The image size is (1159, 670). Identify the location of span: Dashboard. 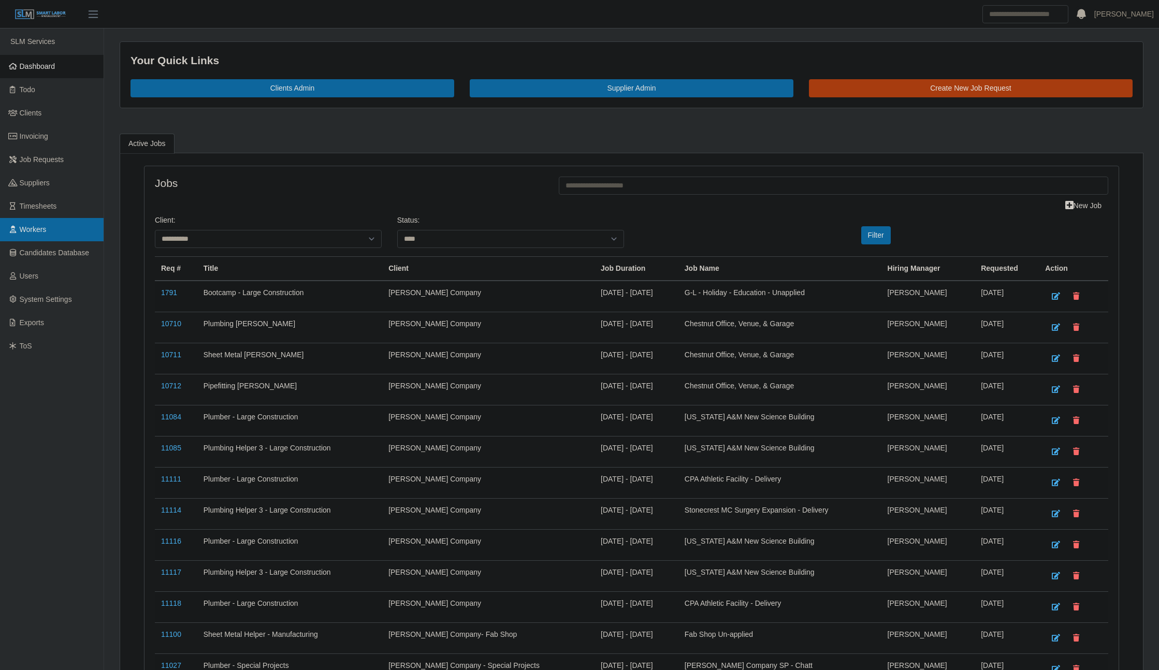
(37, 66).